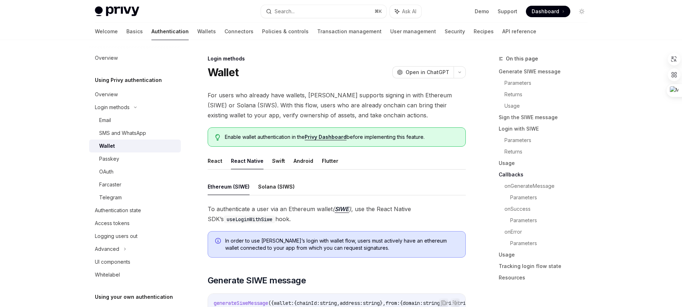  I want to click on span: generateSiweMessage, so click(241, 303).